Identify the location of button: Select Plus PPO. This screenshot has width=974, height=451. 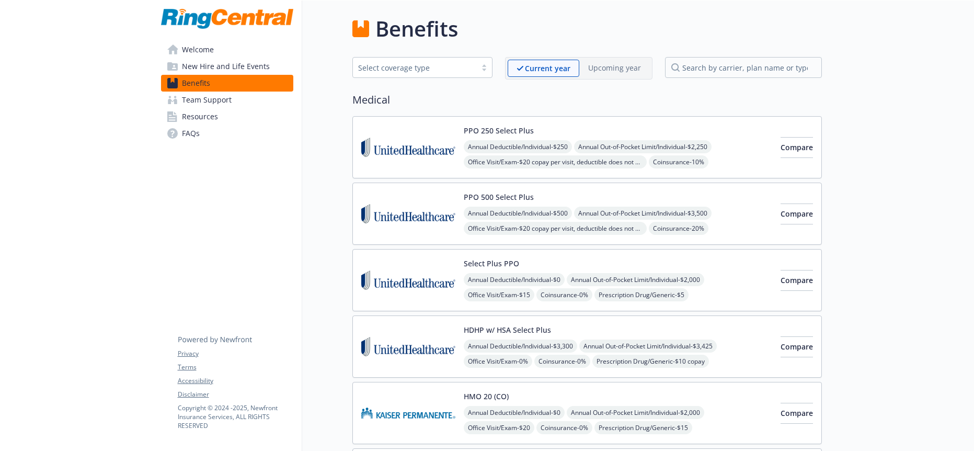
(491, 263).